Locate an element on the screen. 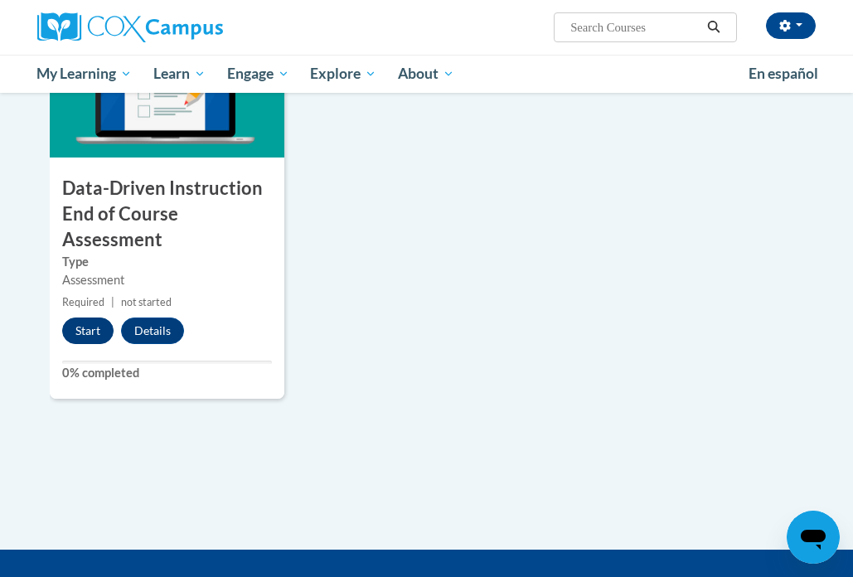 Image resolution: width=853 pixels, height=577 pixels. span: Explore is located at coordinates (343, 74).